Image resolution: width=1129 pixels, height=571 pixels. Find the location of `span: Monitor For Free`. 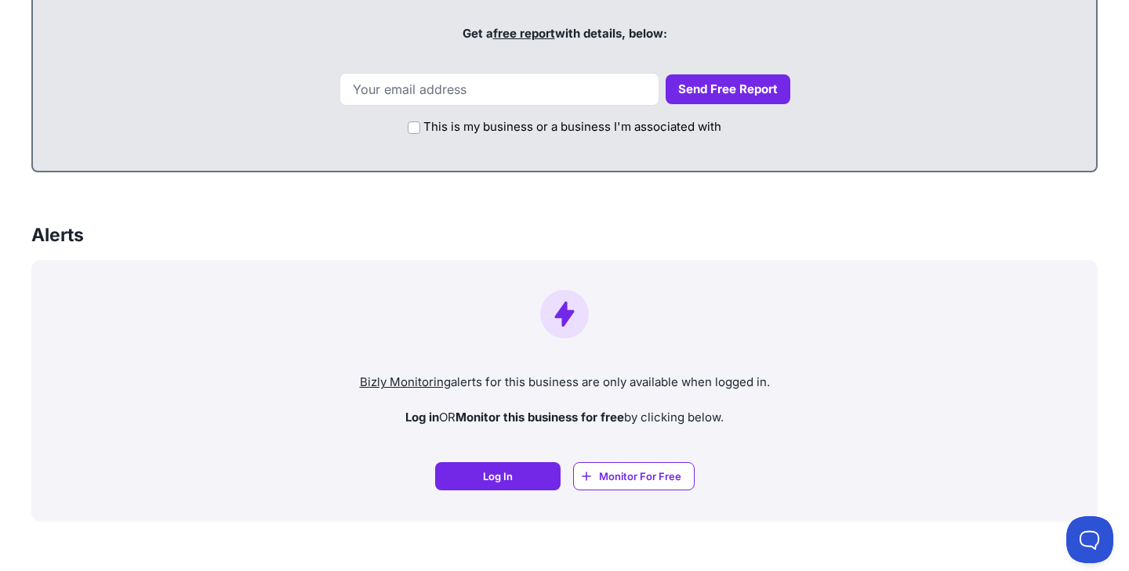

span: Monitor For Free is located at coordinates (640, 477).